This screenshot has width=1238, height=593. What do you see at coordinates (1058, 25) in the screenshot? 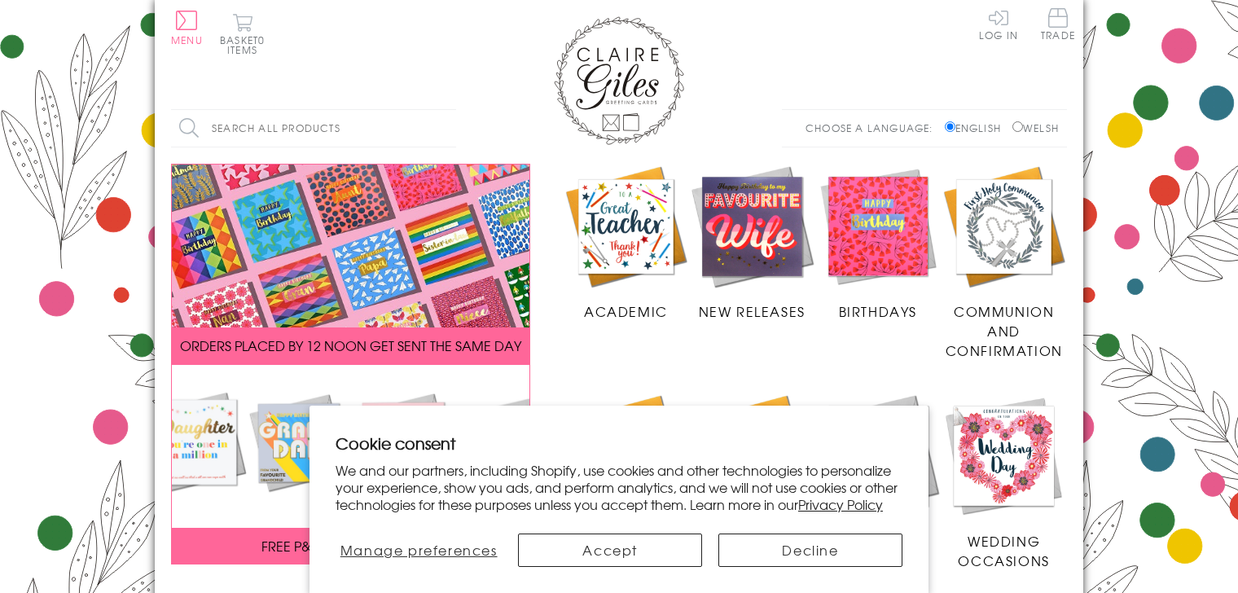
I see `a: Trade` at bounding box center [1058, 25].